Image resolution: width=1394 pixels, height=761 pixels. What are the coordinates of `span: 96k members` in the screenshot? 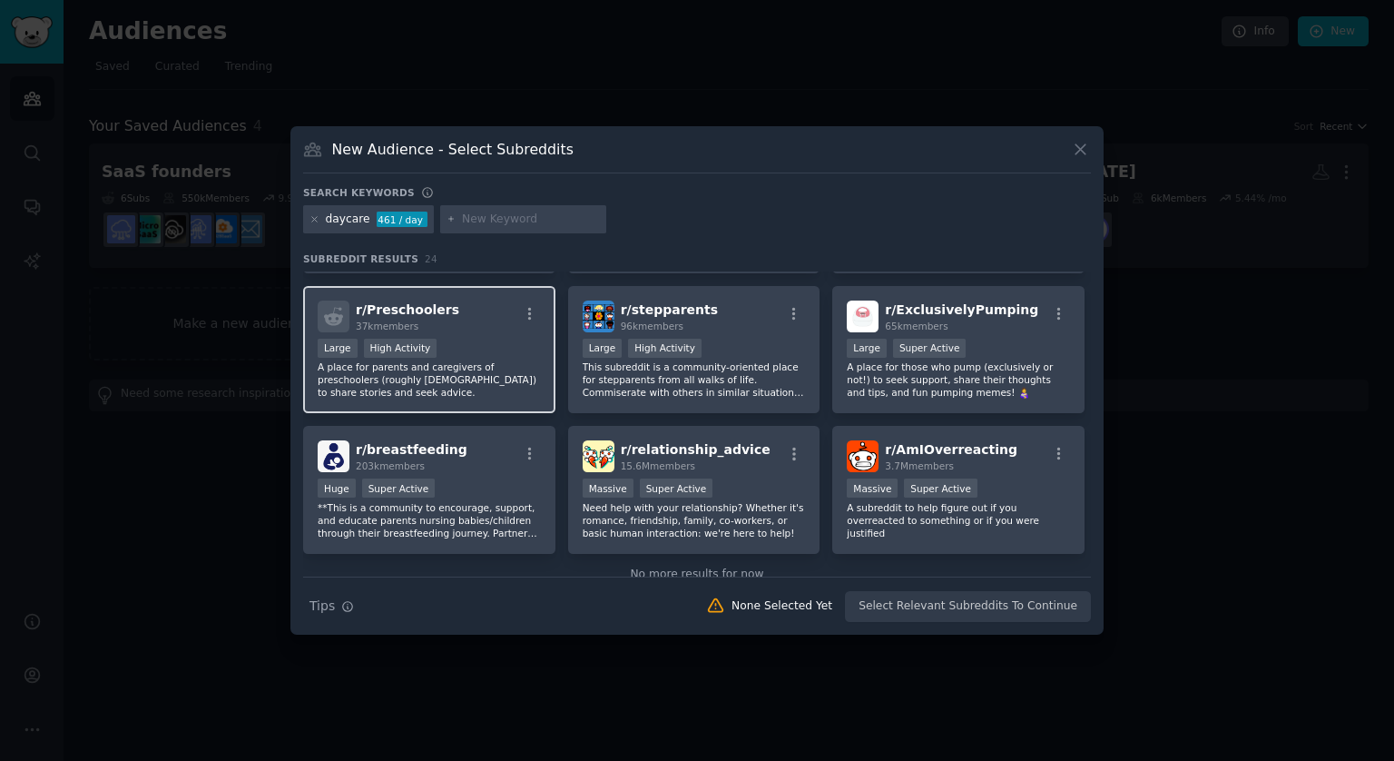 It's located at (652, 326).